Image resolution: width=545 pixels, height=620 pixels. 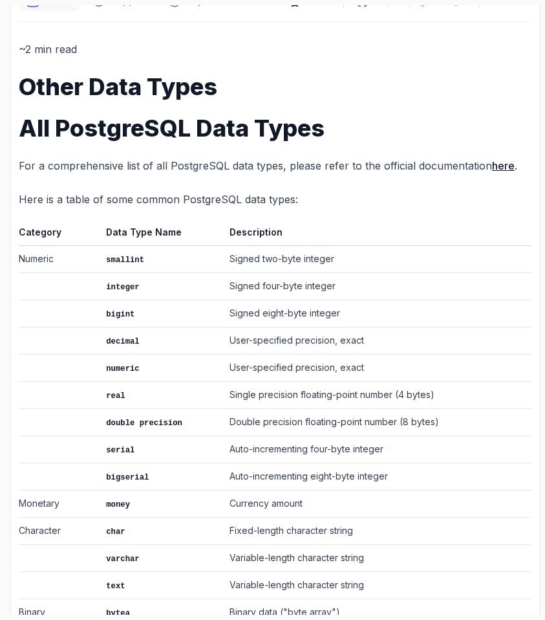 What do you see at coordinates (275, 128) in the screenshot?
I see `h1: All PostgreSQL Data Types` at bounding box center [275, 128].